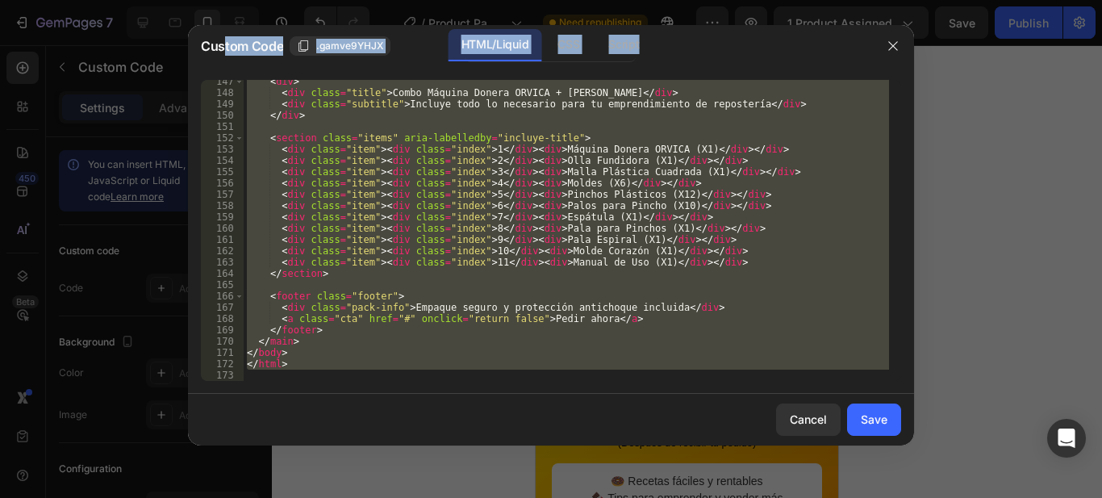  What do you see at coordinates (222, 161) in the screenshot?
I see `div: 154` at bounding box center [222, 161].